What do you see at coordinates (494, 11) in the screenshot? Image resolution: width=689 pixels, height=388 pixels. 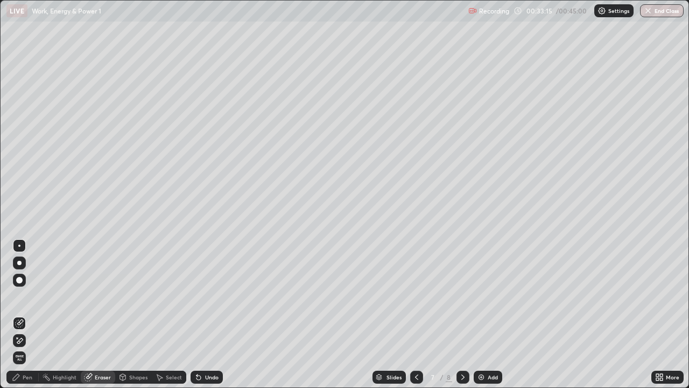 I see `p: Recording` at bounding box center [494, 11].